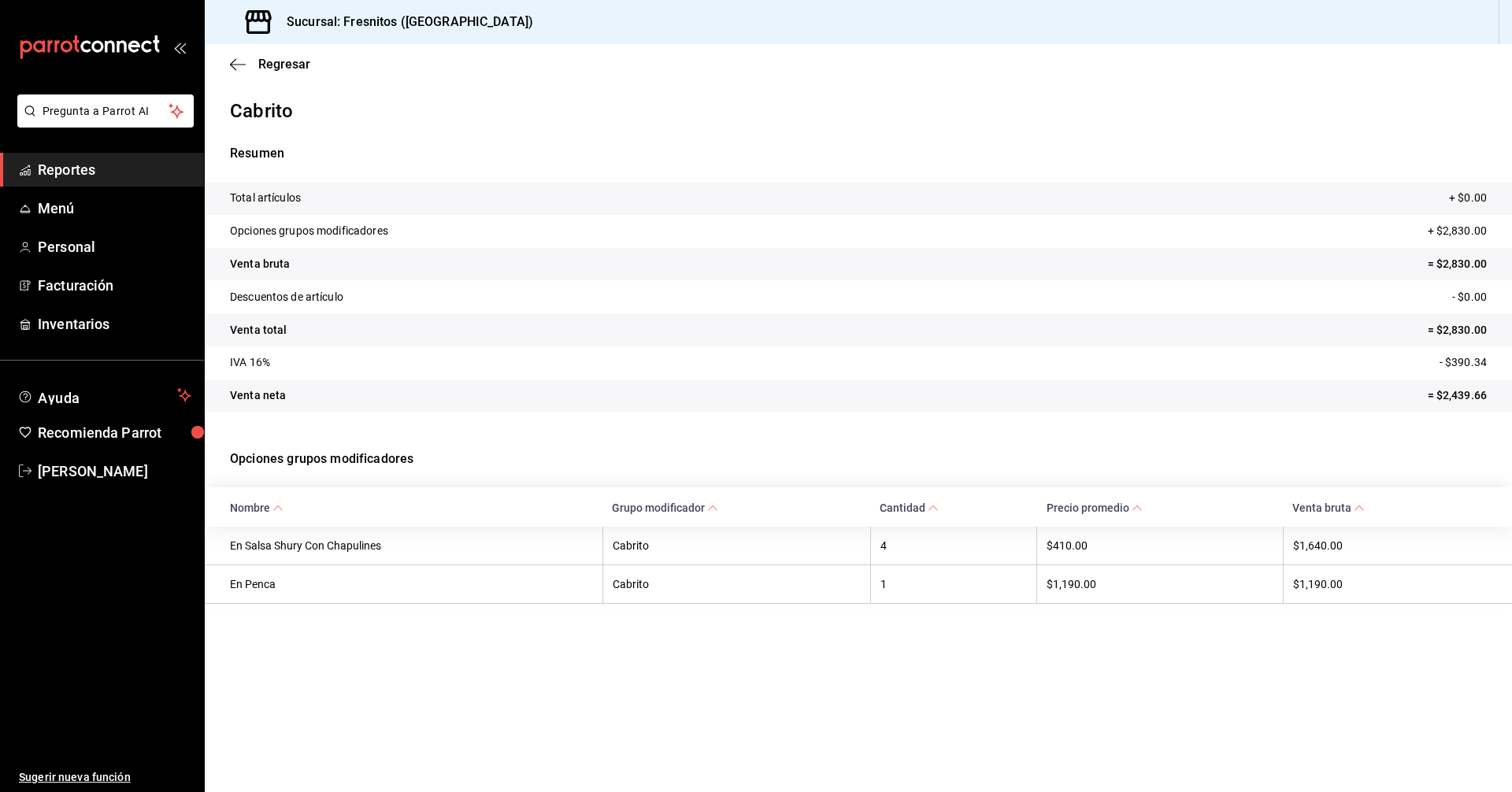 This screenshot has width=1512, height=792. What do you see at coordinates (665, 508) in the screenshot?
I see `span: Grupo modificador` at bounding box center [665, 508].